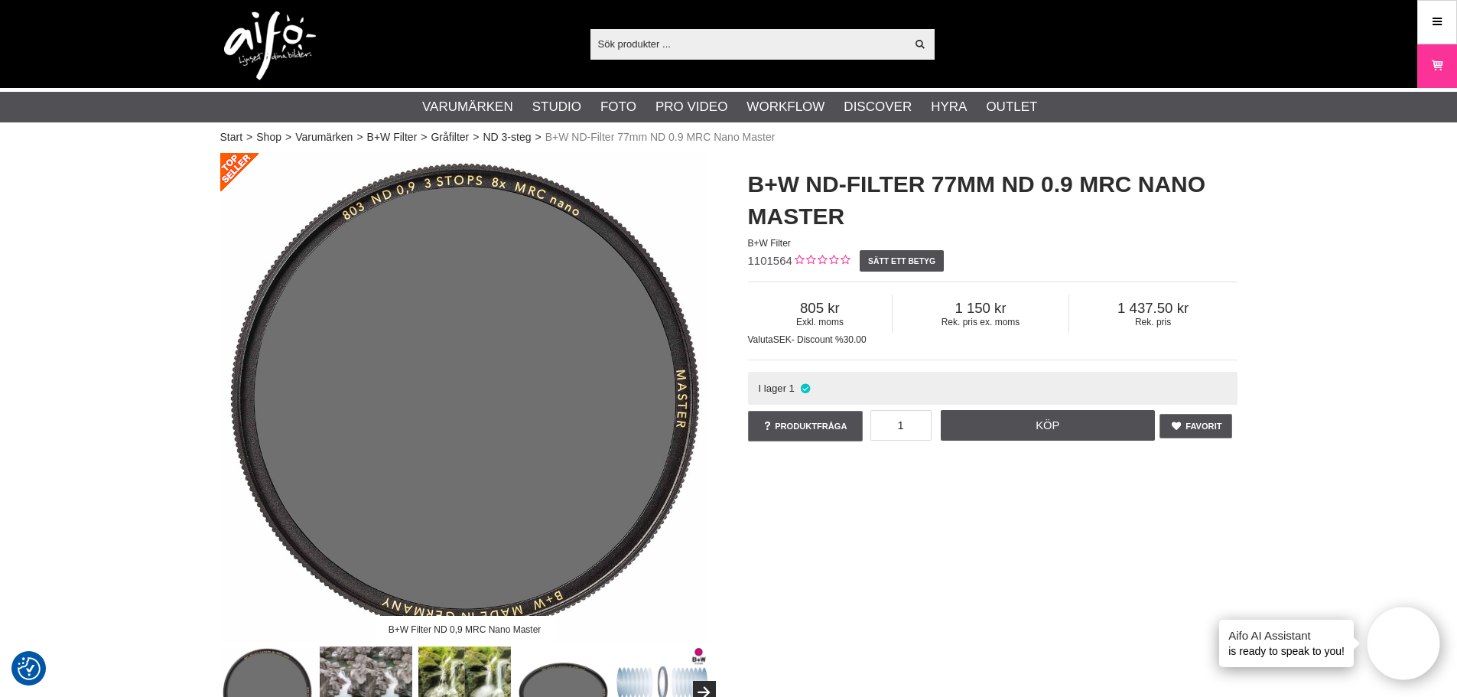 The height and width of the screenshot is (697, 1457). Describe the element at coordinates (1287, 635) in the screenshot. I see `h4: Aifo AI Assistant` at that location.